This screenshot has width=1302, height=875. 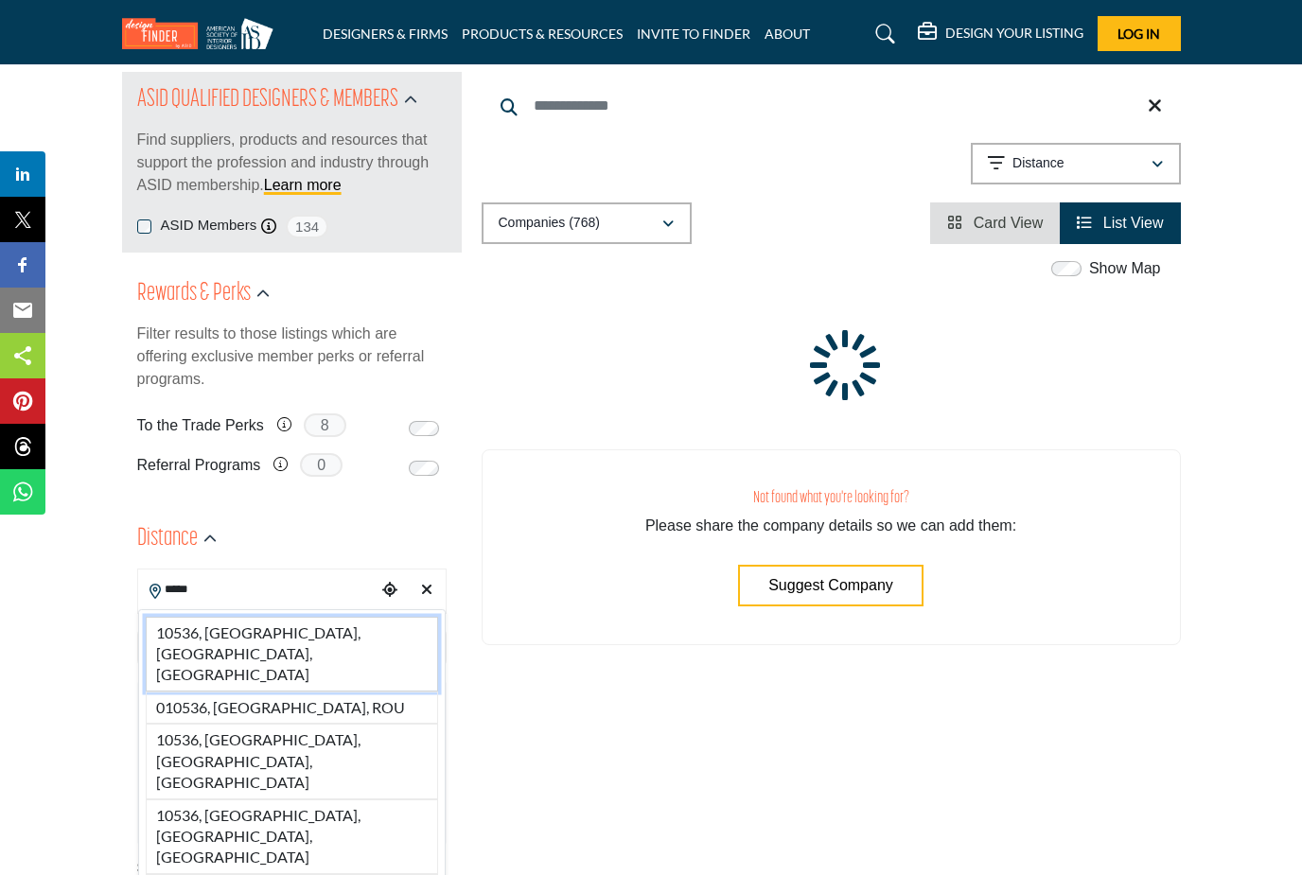 I want to click on a: View List, so click(x=1120, y=222).